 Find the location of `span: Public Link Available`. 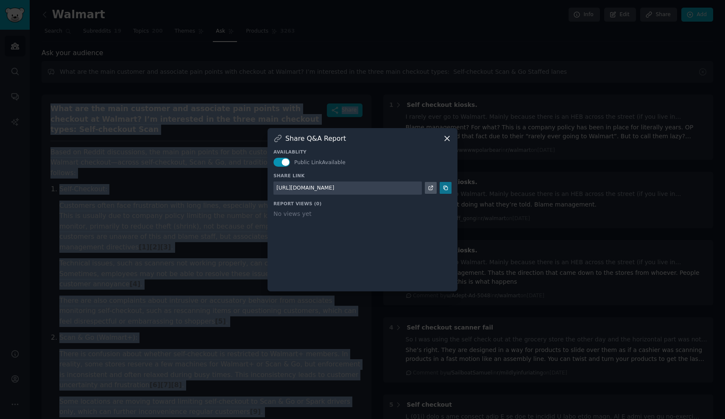

span: Public Link Available is located at coordinates (320, 162).